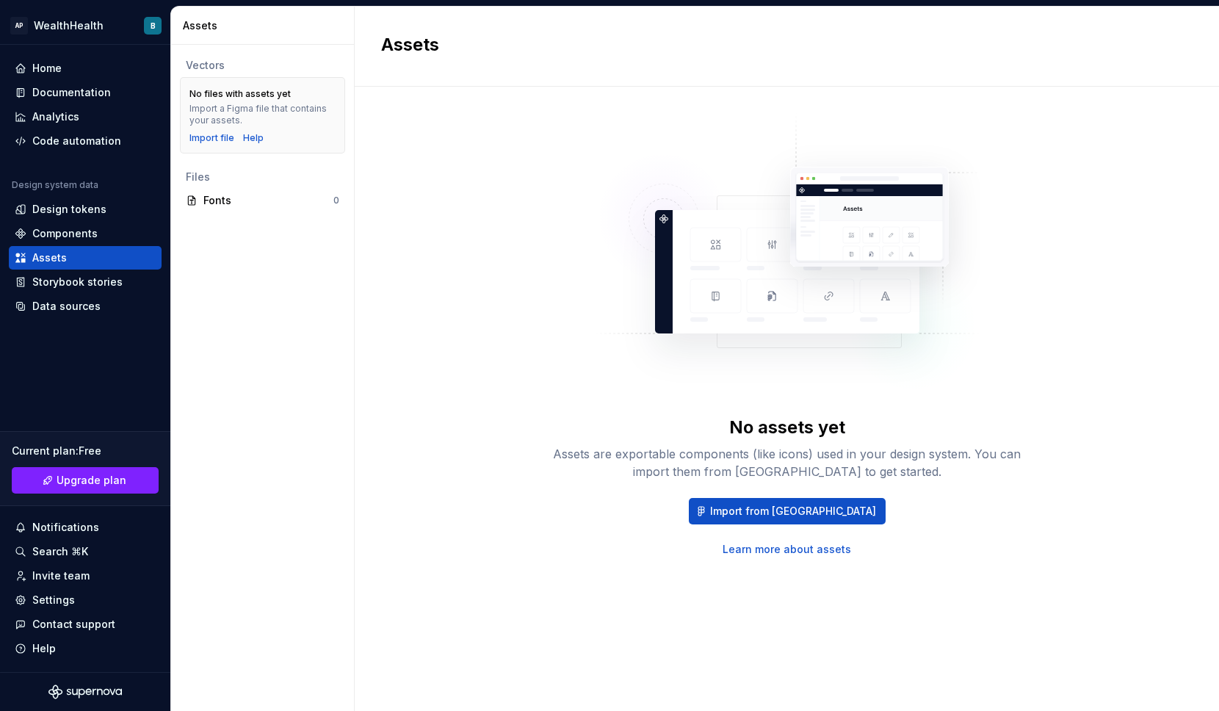 This screenshot has width=1219, height=711. Describe the element at coordinates (85, 527) in the screenshot. I see `button: Notifications` at that location.